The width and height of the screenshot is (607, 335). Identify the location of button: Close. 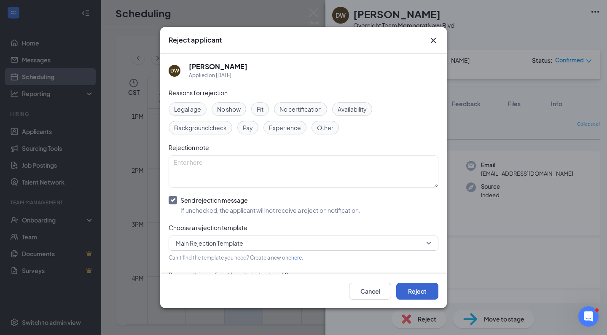
(433, 40).